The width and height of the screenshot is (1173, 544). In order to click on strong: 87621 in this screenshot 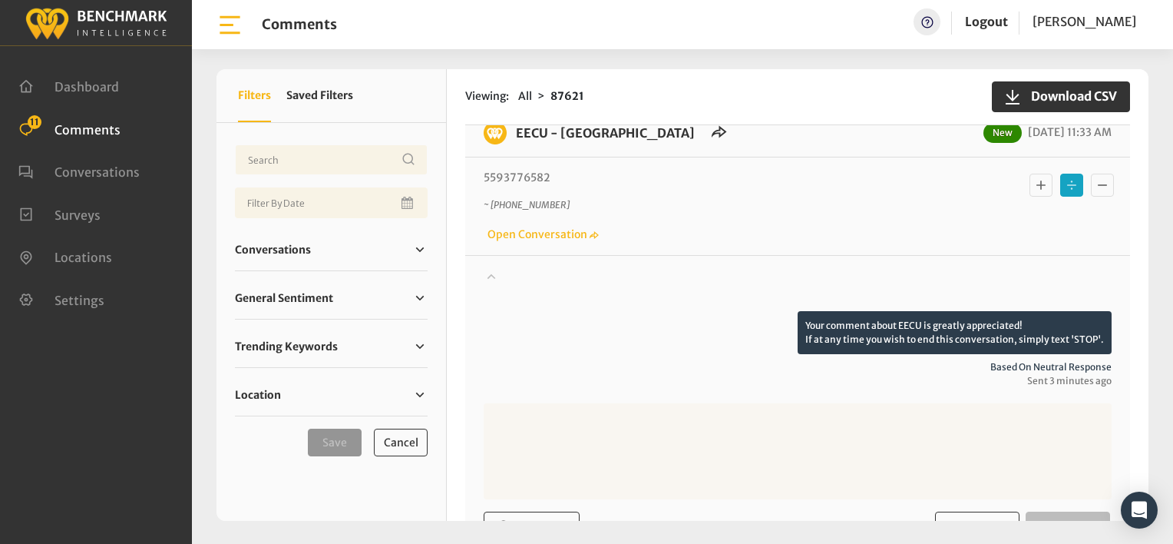, I will do `click(567, 96)`.